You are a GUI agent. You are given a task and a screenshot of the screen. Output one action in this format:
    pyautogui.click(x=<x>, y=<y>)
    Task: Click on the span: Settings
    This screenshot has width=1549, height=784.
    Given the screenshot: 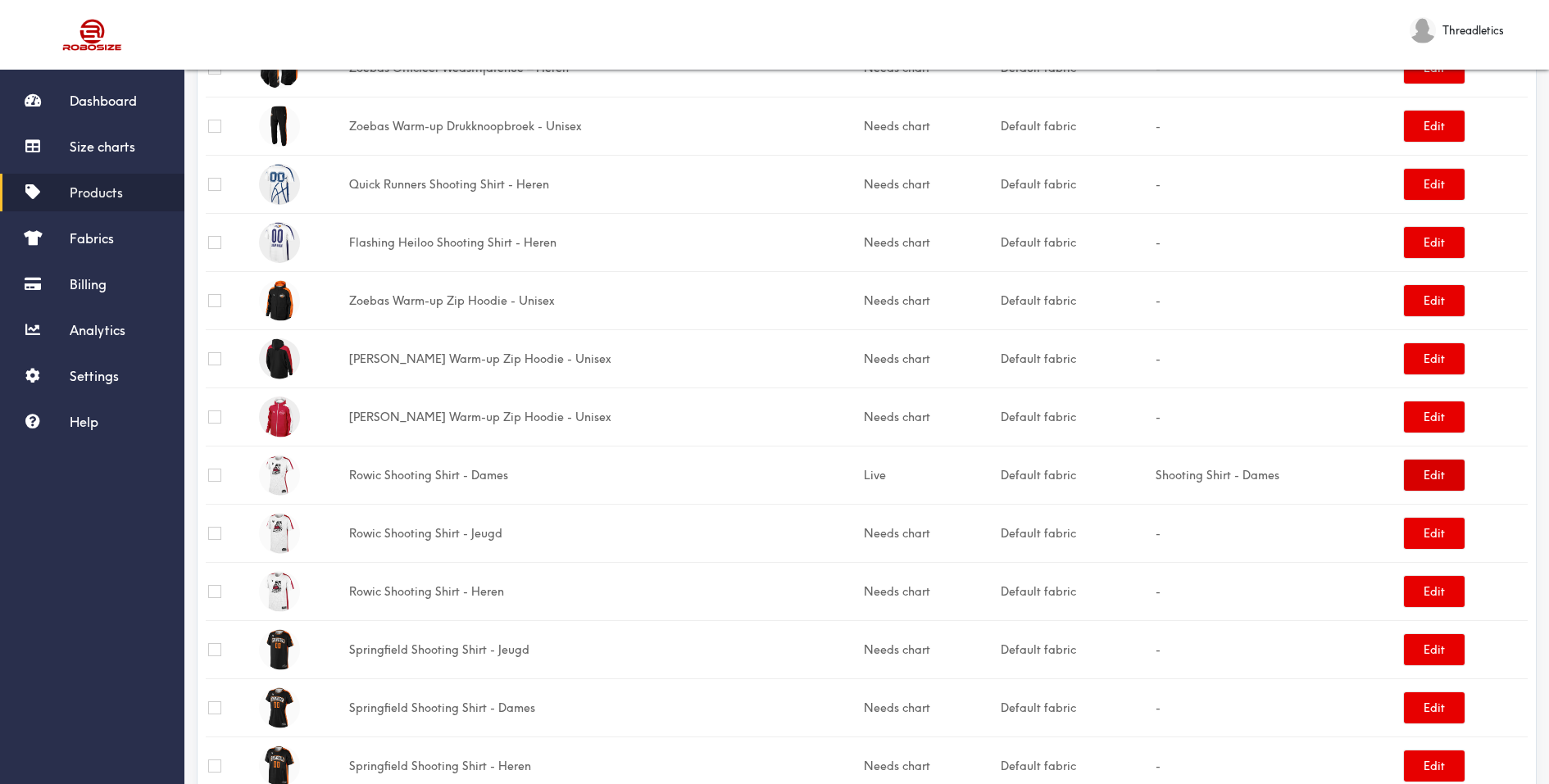 What is the action you would take?
    pyautogui.click(x=94, y=376)
    